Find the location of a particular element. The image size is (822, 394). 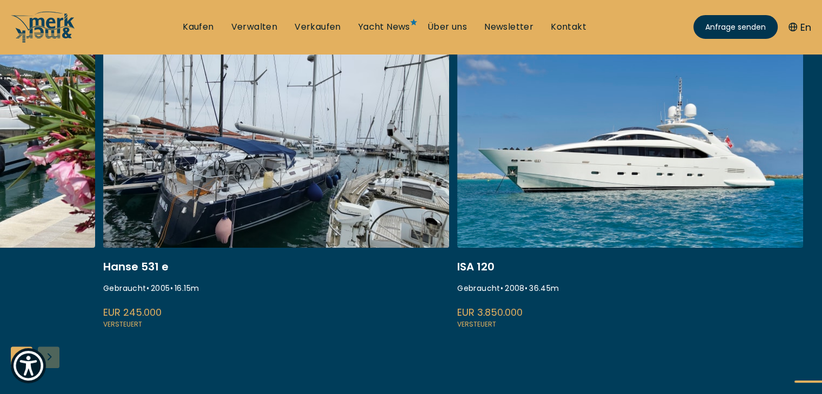

a: Verwalten is located at coordinates (255, 27).